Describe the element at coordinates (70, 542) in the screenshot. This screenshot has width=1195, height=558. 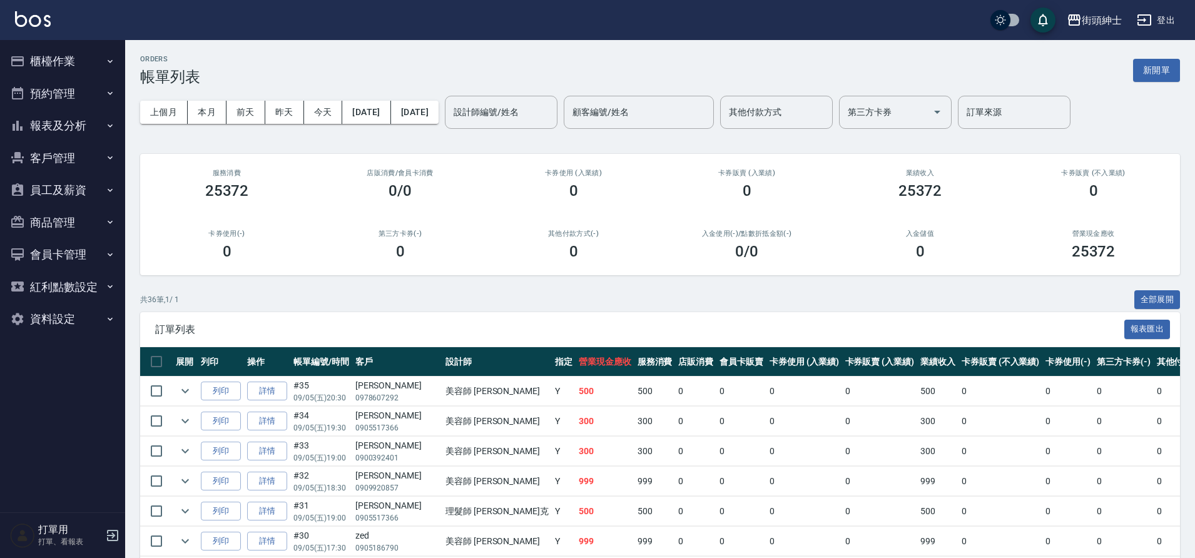
I see `p: 打單、看報表` at that location.